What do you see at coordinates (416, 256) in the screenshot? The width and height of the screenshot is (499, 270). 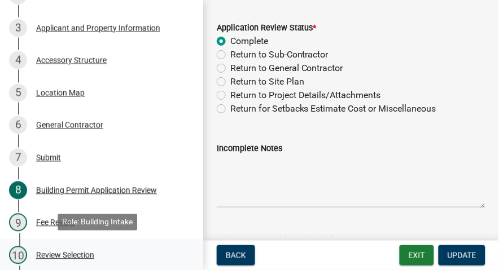 I see `button: Exit` at bounding box center [416, 256].